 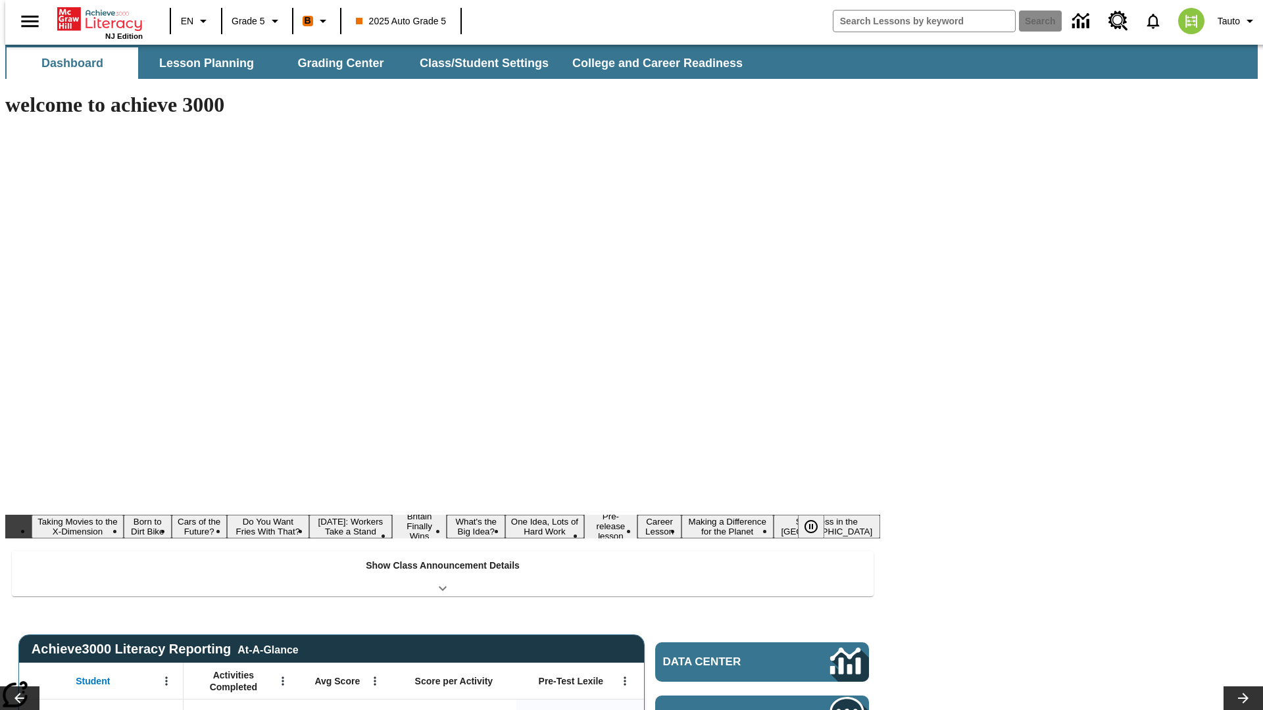 What do you see at coordinates (351, 527) in the screenshot?
I see `button: Slide 5 Labor Day: Workers Take a Stand` at bounding box center [351, 527].